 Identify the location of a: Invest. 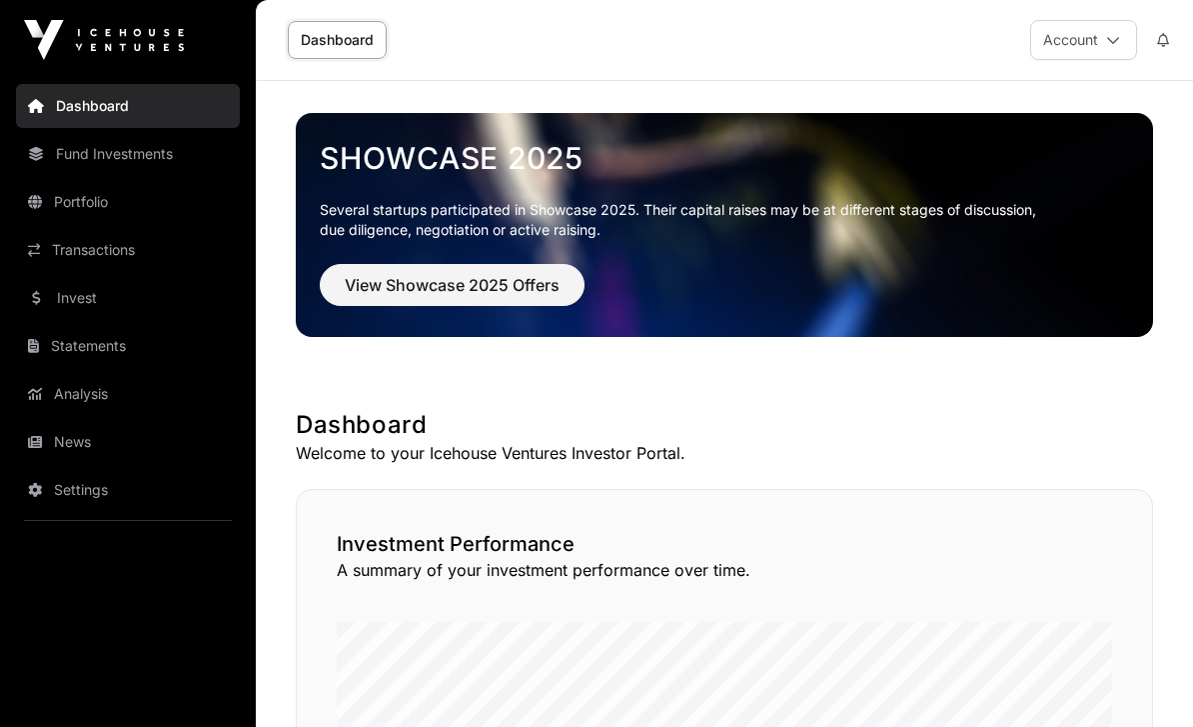
(128, 298).